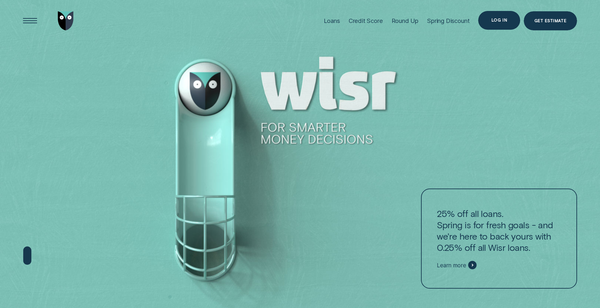 This screenshot has height=308, width=600. Describe the element at coordinates (499, 239) in the screenshot. I see `a: 25% off all loans.Spring is for fresh goals - and we're here to back yours with 0.25% off all Wis...` at that location.